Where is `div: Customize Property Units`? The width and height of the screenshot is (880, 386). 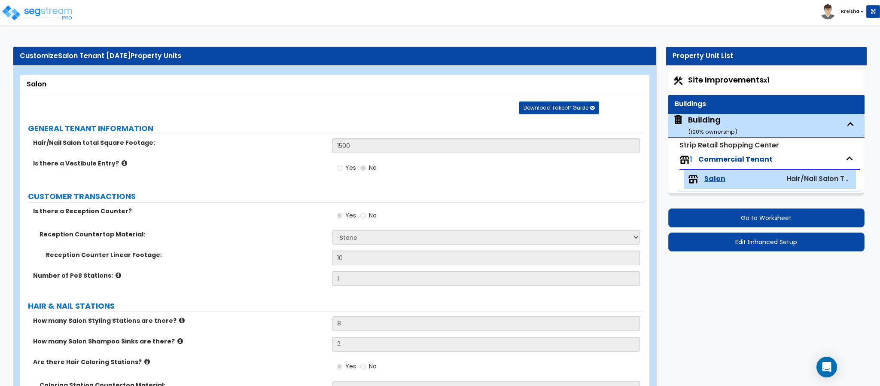 div: Customize Property Units is located at coordinates (334, 56).